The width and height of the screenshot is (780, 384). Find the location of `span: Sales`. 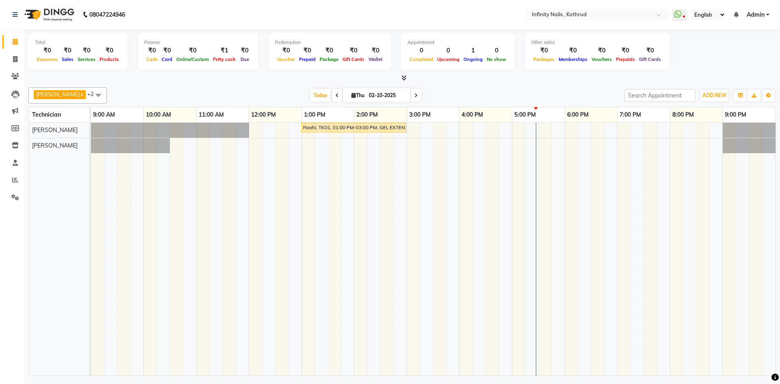

span: Sales is located at coordinates (67, 59).